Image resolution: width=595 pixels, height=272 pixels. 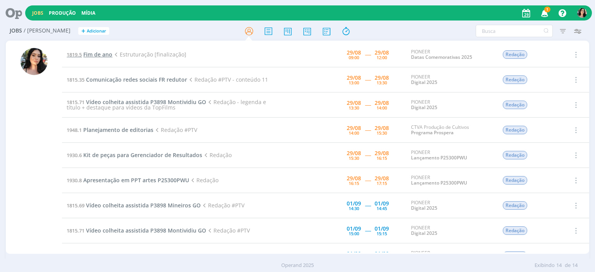 I want to click on div: 12:00, so click(x=382, y=57).